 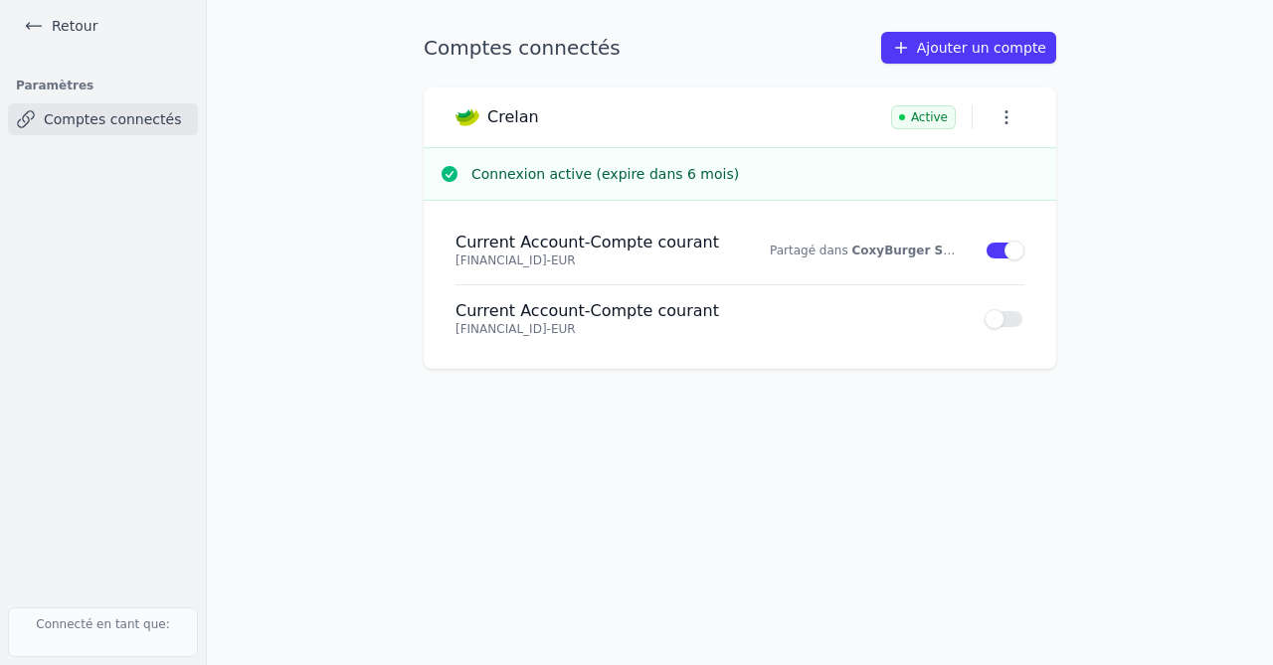 I want to click on p: Partagé dans, so click(x=865, y=251).